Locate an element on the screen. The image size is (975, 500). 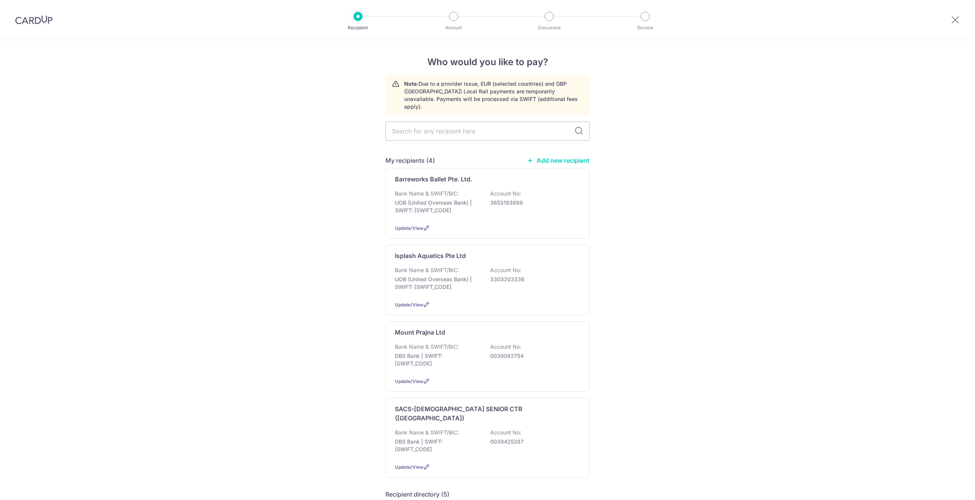
p: 0039082754 is located at coordinates (533, 356).